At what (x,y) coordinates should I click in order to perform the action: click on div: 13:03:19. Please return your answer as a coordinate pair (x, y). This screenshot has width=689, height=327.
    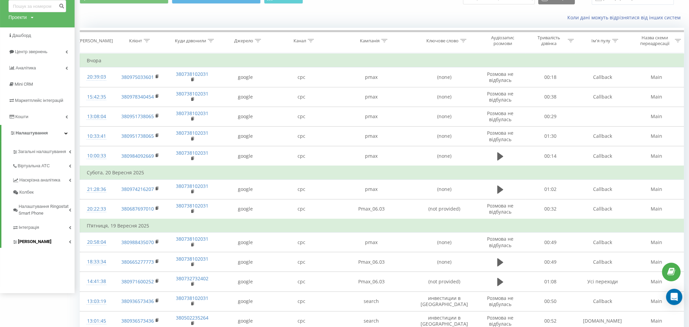
    Looking at the image, I should click on (97, 302).